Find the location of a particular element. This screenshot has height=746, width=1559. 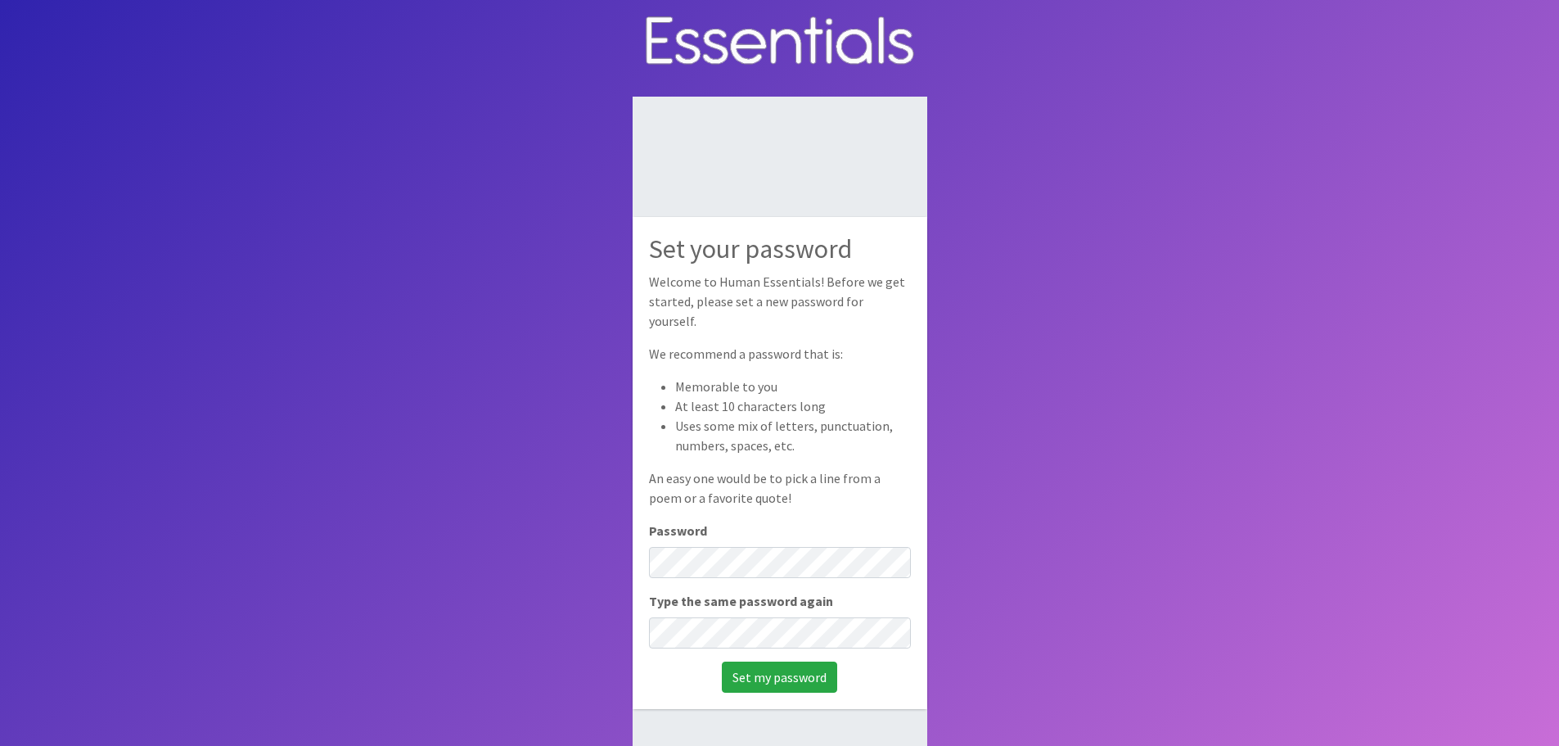

p: An easy one would be to pick a line from a poem or a favorite quote! is located at coordinates (780, 488).